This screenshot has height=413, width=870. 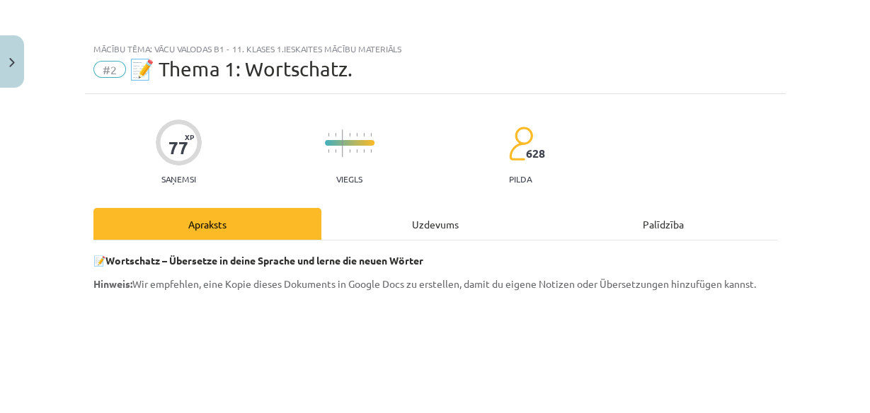 I want to click on span: #2, so click(x=110, y=69).